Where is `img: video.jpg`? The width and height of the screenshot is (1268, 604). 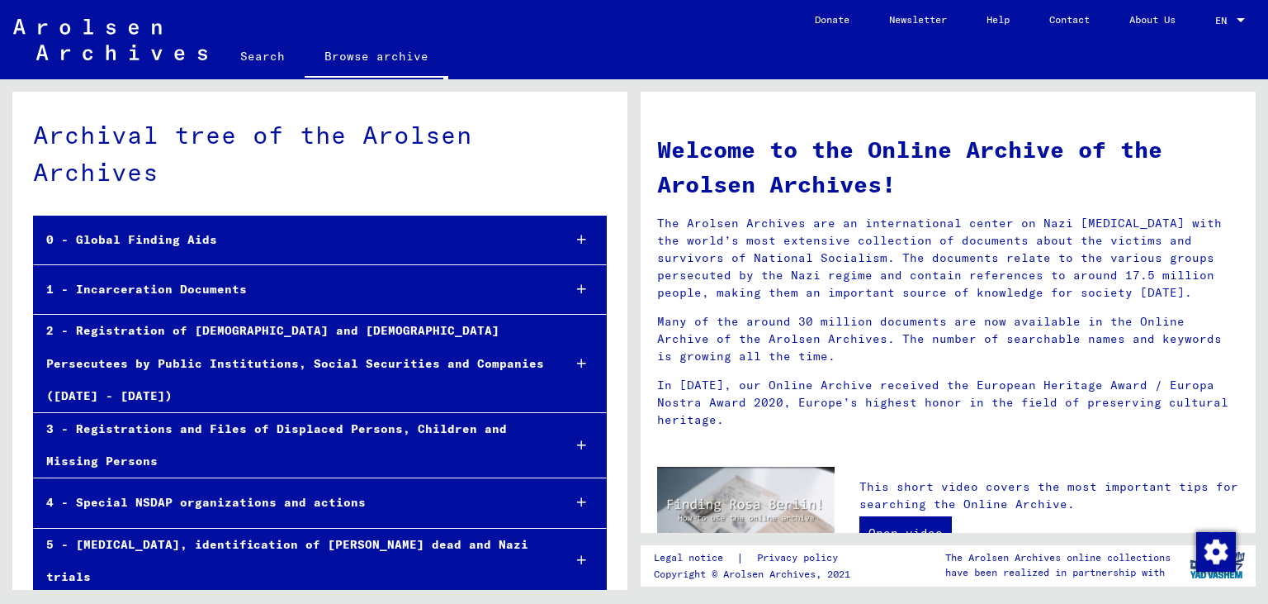 img: video.jpg is located at coordinates (746, 514).